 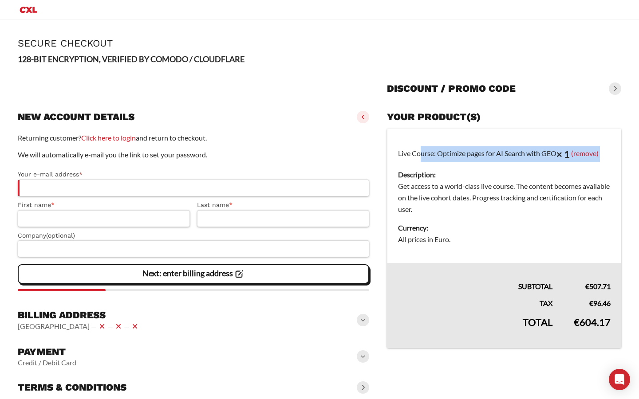 What do you see at coordinates (283, 205) in the screenshot?
I see `label: Last name` at bounding box center [283, 205].